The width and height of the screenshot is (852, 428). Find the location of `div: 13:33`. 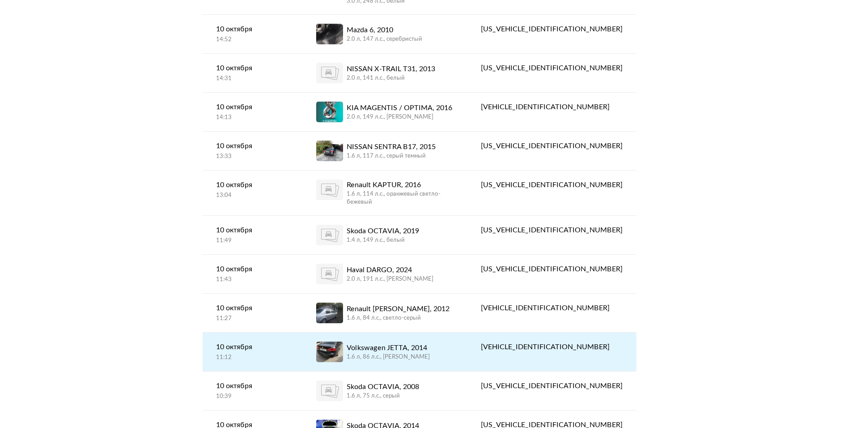

div: 13:33 is located at coordinates (253, 157).